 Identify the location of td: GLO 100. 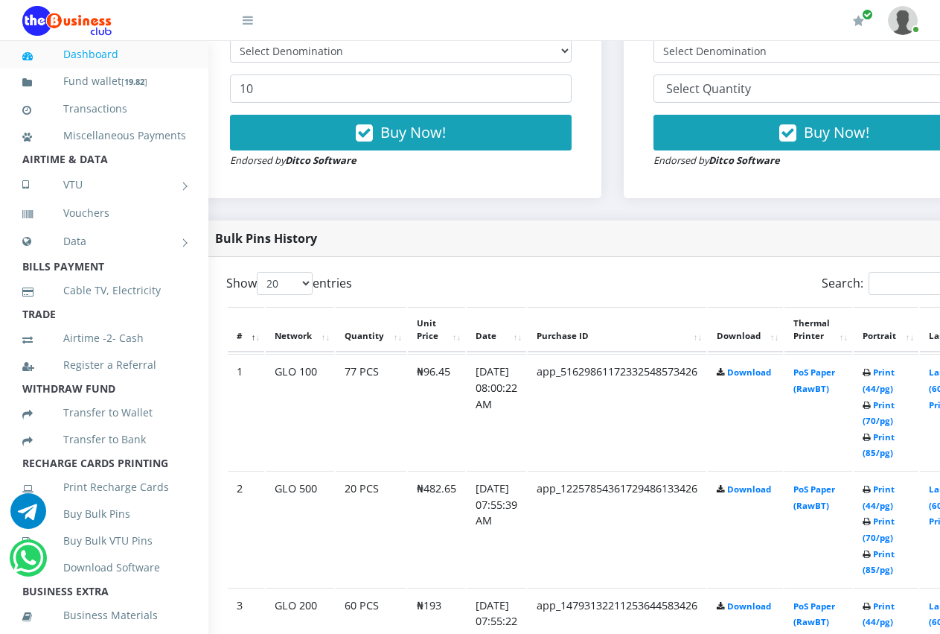
(300, 411).